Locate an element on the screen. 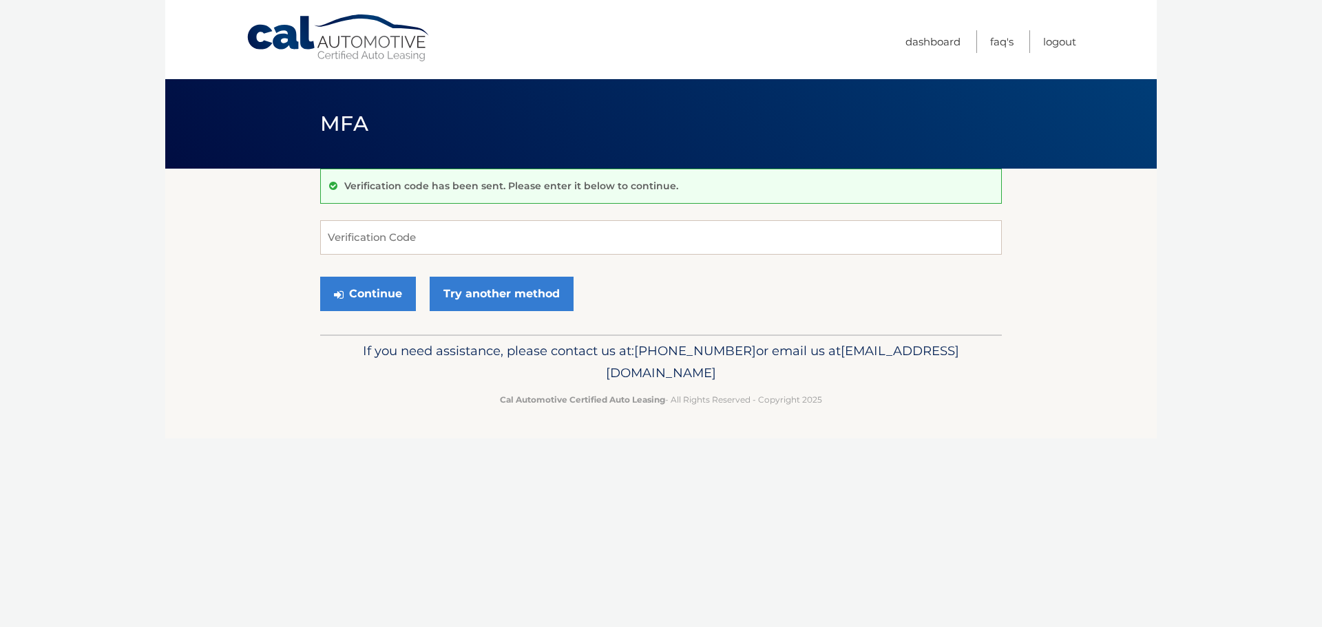  a: Try another method is located at coordinates (501, 294).